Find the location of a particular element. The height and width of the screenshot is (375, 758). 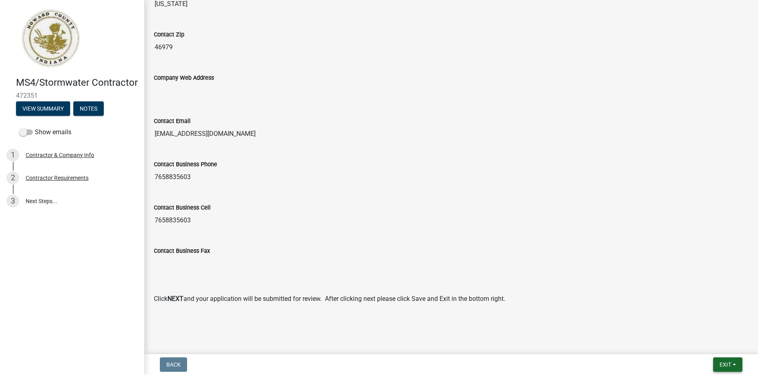

label: Contact Zip is located at coordinates (169, 35).